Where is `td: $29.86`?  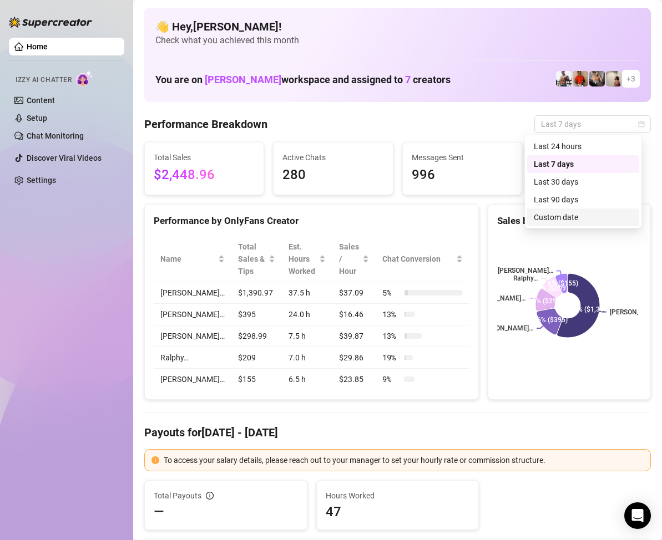
td: $29.86 is located at coordinates (354, 358).